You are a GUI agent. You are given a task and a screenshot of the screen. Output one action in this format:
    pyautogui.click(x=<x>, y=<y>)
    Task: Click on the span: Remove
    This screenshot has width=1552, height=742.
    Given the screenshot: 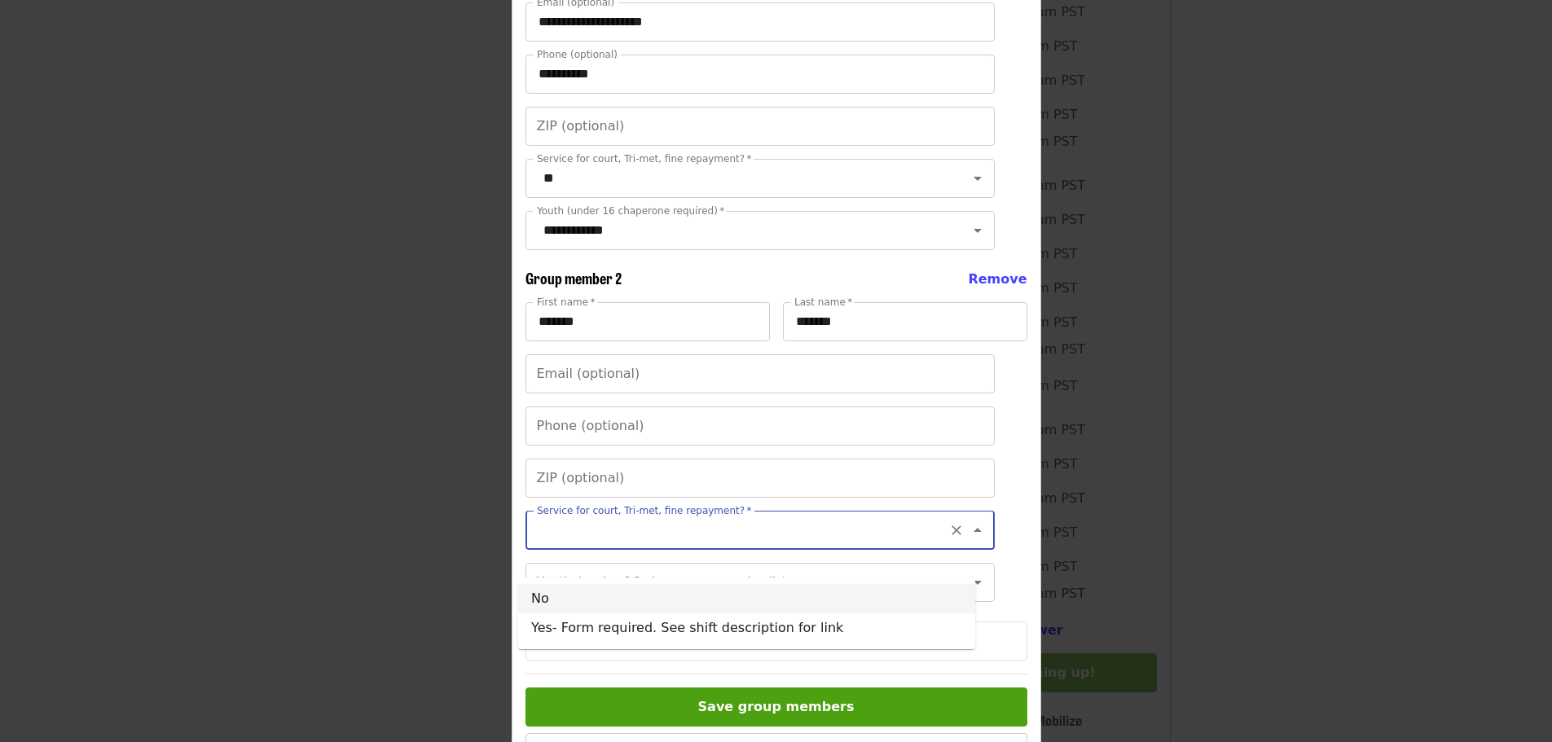 What is the action you would take?
    pyautogui.click(x=997, y=279)
    